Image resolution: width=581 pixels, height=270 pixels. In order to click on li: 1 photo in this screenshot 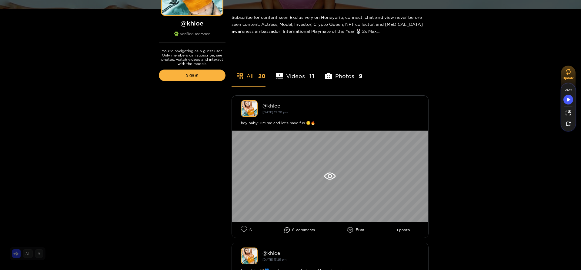, I will do `click(404, 230)`.